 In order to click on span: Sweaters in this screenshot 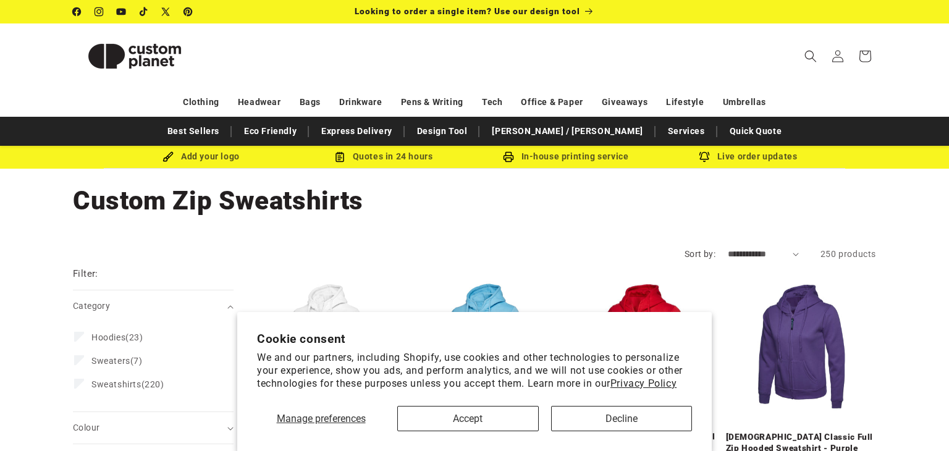, I will do `click(111, 361)`.